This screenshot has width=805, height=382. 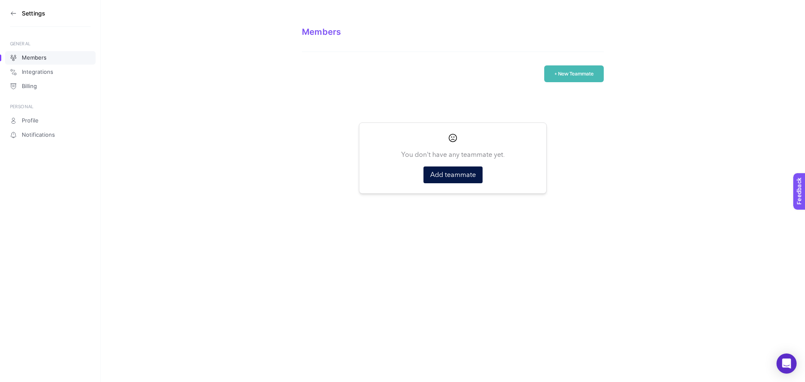 I want to click on a: Billing, so click(x=50, y=86).